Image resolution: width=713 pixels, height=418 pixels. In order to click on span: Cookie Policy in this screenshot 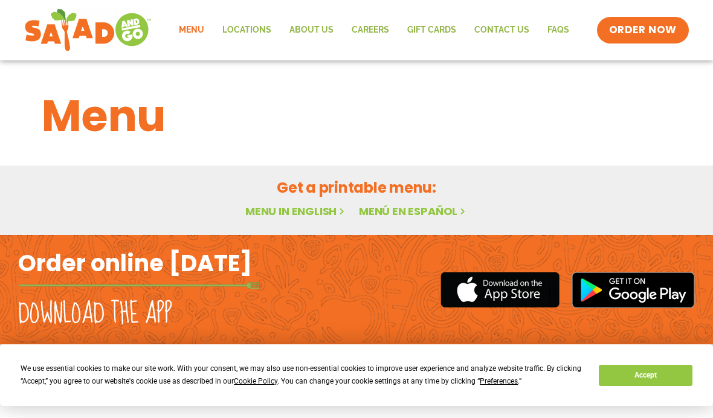, I will do `click(256, 381)`.